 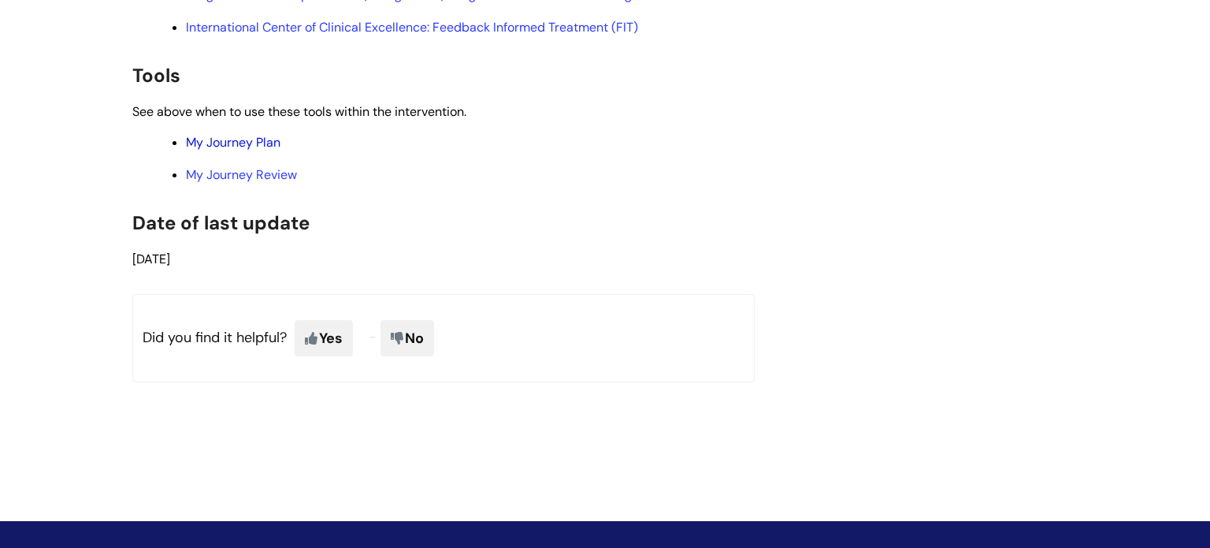 What do you see at coordinates (241, 174) in the screenshot?
I see `a: My Journey Review` at bounding box center [241, 174].